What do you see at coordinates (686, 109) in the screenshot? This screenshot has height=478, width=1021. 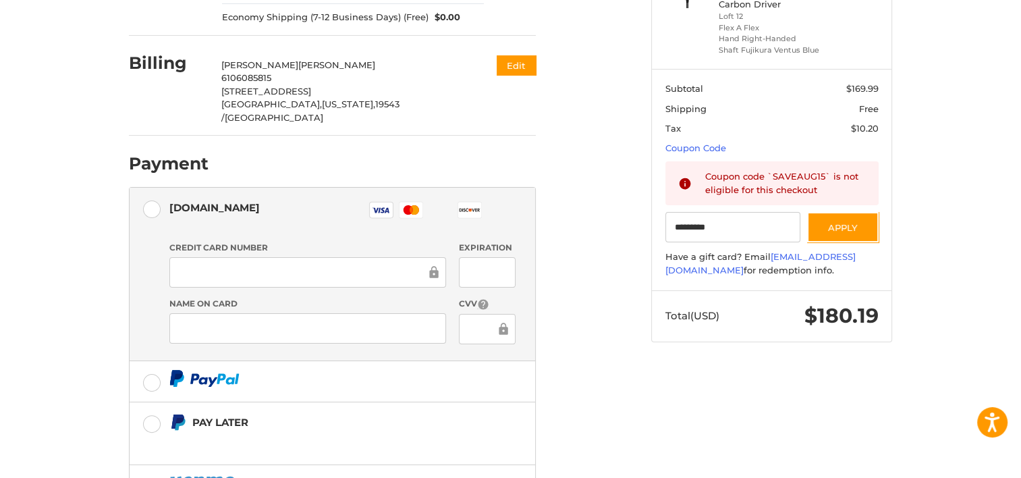 I see `span: Shipping` at bounding box center [686, 109].